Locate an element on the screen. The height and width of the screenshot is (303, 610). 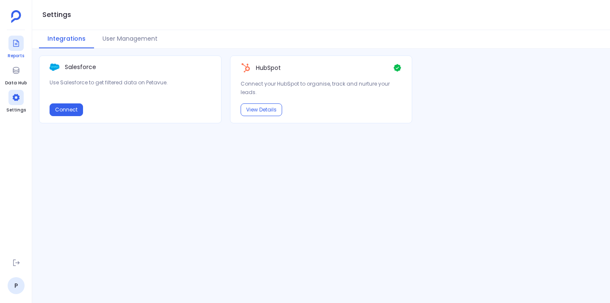
button: Connect is located at coordinates (66, 110).